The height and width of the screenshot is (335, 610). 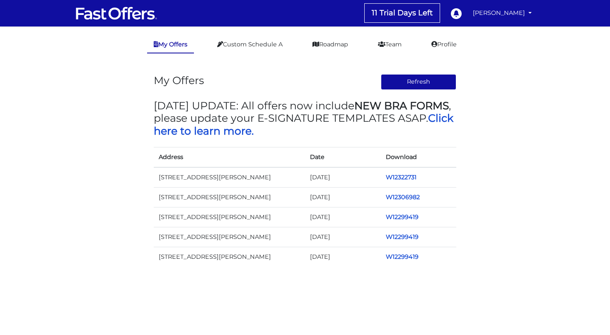 What do you see at coordinates (179, 80) in the screenshot?
I see `h3: My Offers` at bounding box center [179, 80].